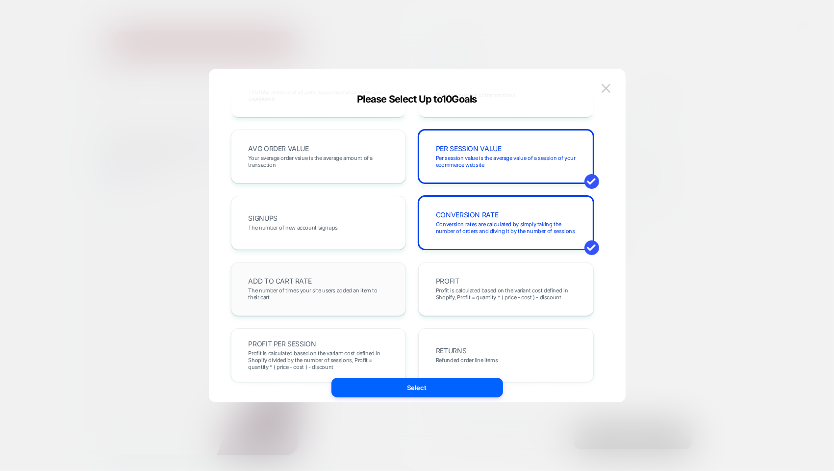 This screenshot has width=834, height=471. Describe the element at coordinates (469, 149) in the screenshot. I see `span: PER SESSION VALUE` at that location.